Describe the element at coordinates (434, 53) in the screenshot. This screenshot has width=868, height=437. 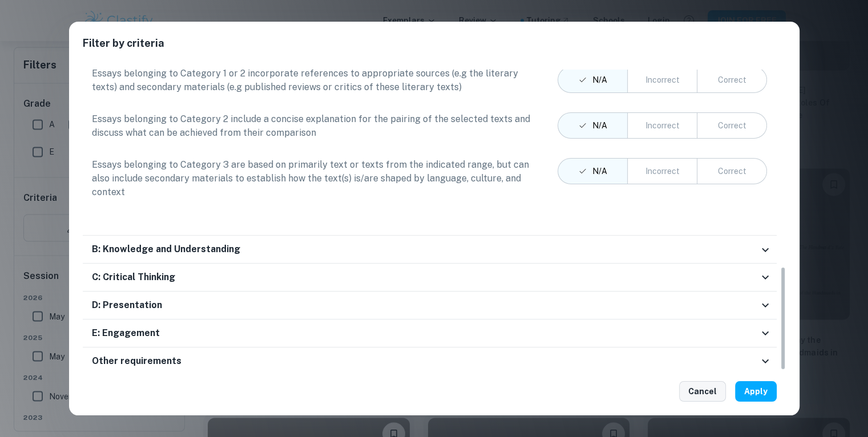
I see `h2: Filter by criteria` at that location.